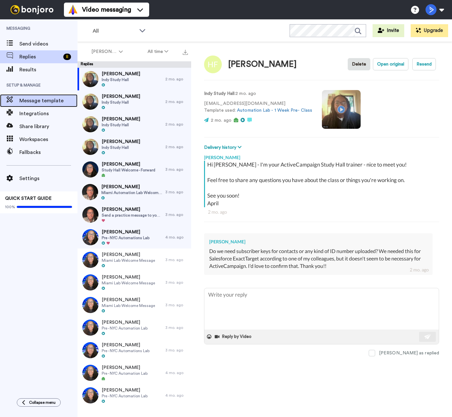 This screenshot has width=452, height=417. I want to click on img: send-white.svg, so click(428, 337).